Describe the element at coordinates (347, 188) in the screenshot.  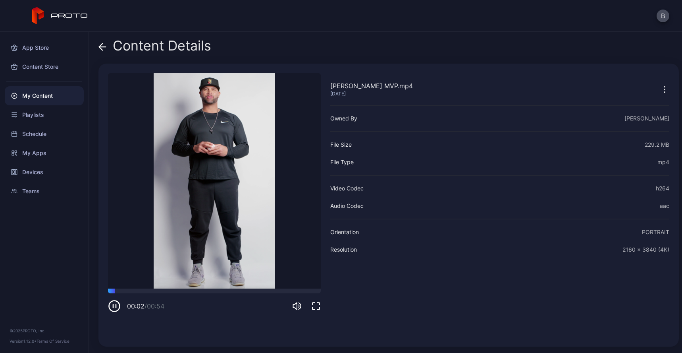
I see `div: Video Codec` at that location.